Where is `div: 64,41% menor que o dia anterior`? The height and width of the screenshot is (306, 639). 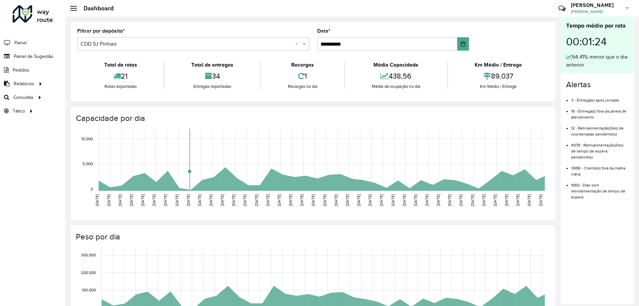 div: 64,41% menor que o dia anterior is located at coordinates (597, 61).